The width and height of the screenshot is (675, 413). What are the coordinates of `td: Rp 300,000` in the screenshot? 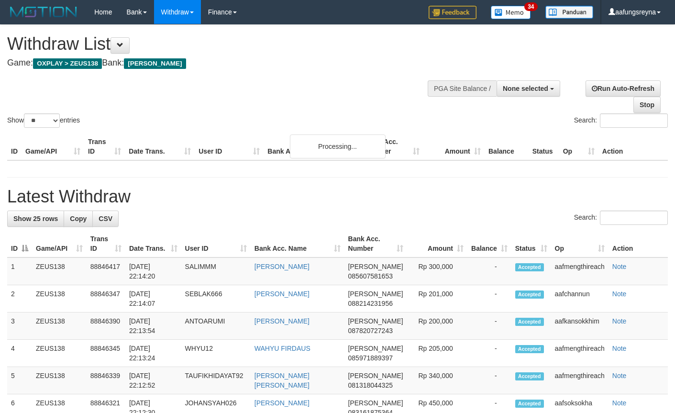 It's located at (437, 271).